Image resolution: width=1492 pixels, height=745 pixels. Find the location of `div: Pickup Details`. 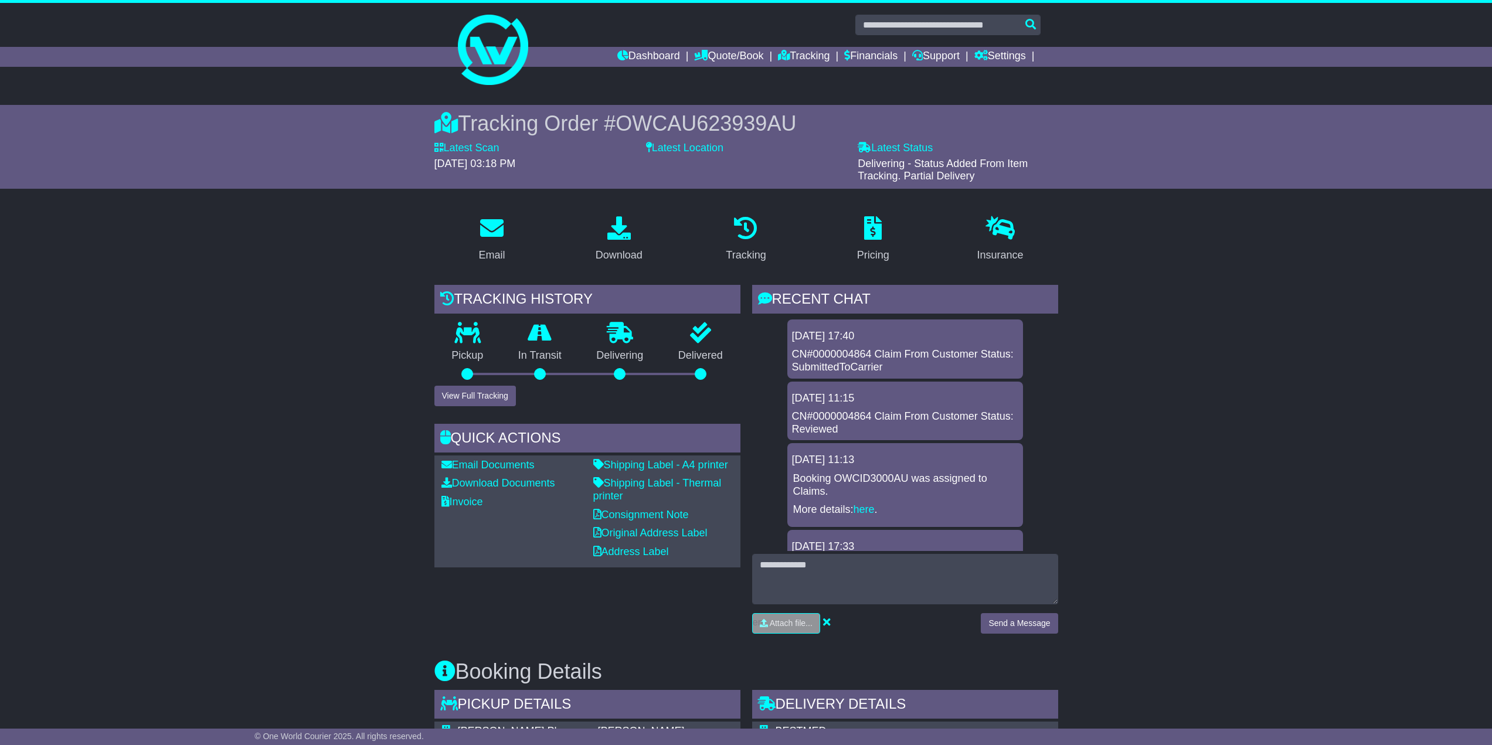

div: Pickup Details is located at coordinates (587, 706).